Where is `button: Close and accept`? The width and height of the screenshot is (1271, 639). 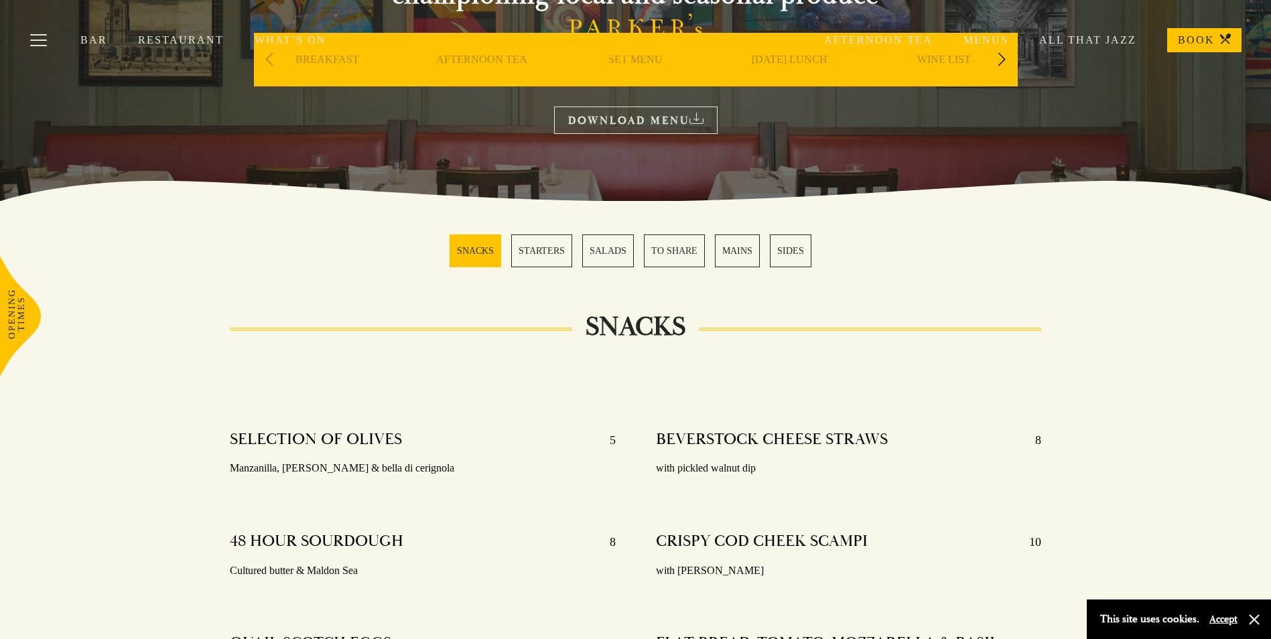 button: Close and accept is located at coordinates (1254, 620).